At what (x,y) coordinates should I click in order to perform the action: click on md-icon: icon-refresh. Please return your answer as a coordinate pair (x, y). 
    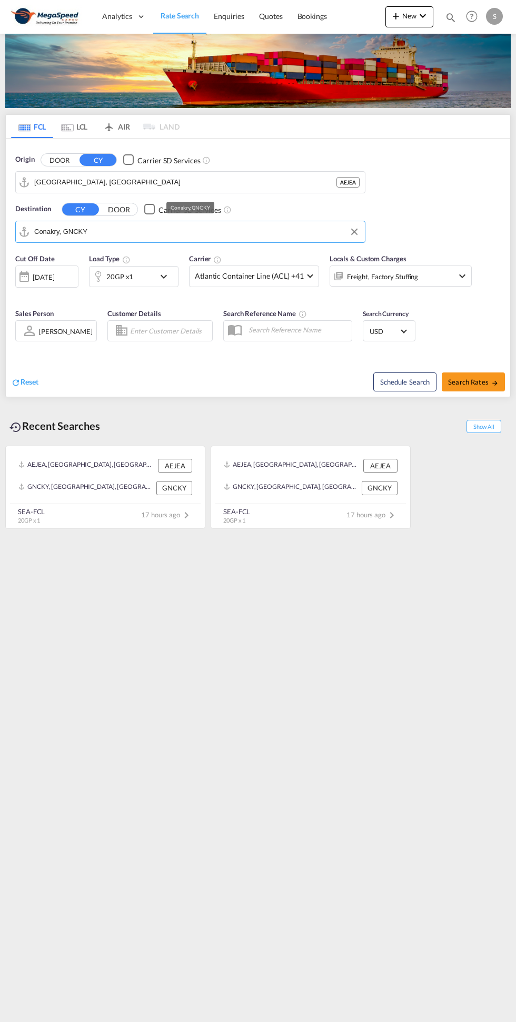
    Looking at the image, I should click on (16, 382).